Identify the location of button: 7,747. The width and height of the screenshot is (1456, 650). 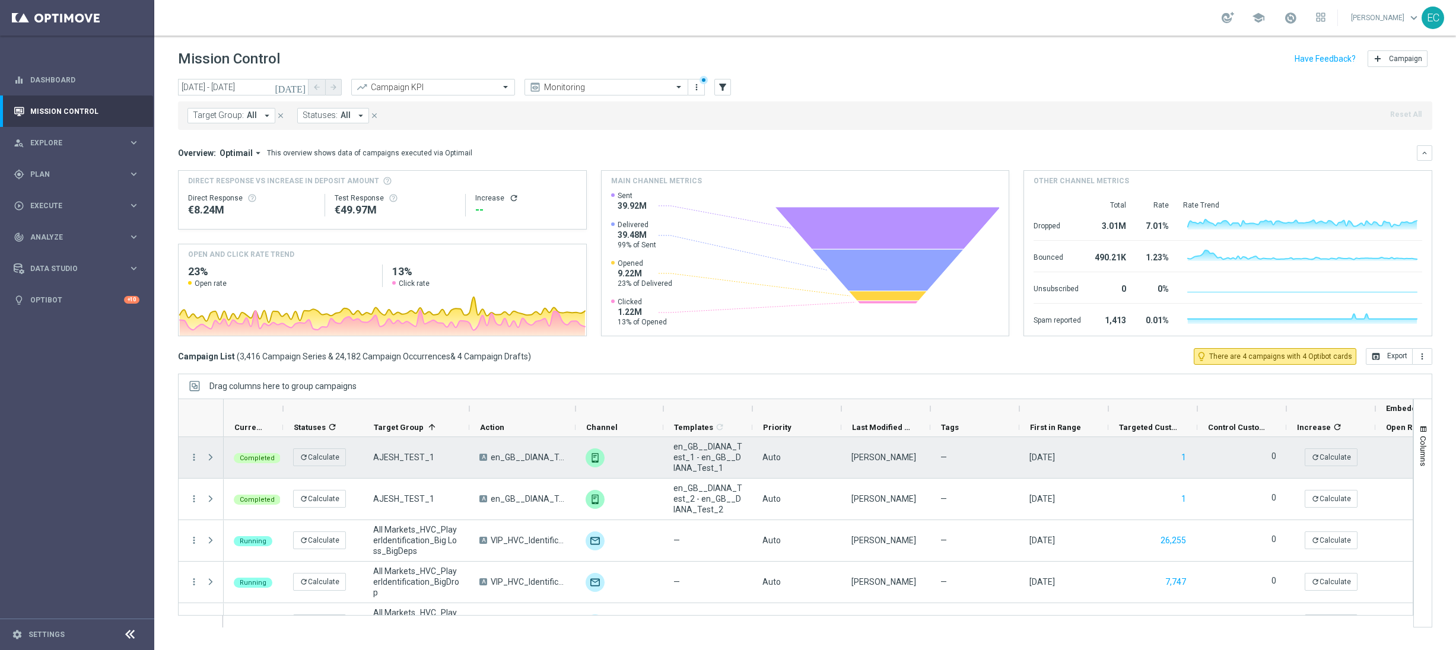
(1175, 582).